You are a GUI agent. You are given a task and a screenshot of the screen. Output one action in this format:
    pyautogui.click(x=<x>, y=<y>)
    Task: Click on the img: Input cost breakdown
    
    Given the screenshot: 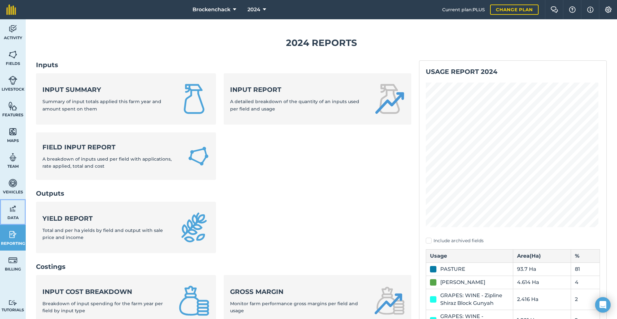 What is the action you would take?
    pyautogui.click(x=194, y=301)
    